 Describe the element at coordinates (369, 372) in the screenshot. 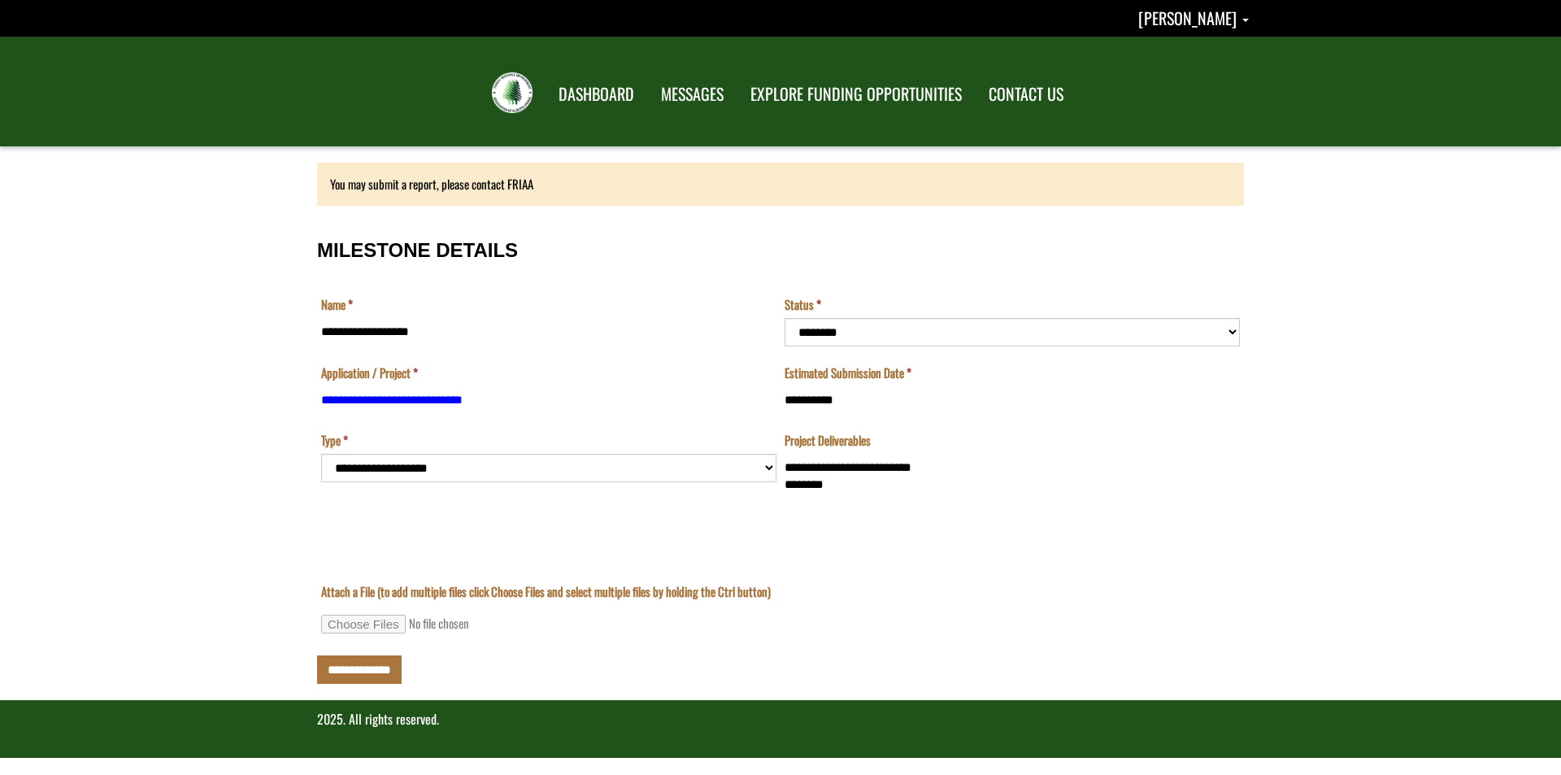

I see `label: Application / Project` at that location.